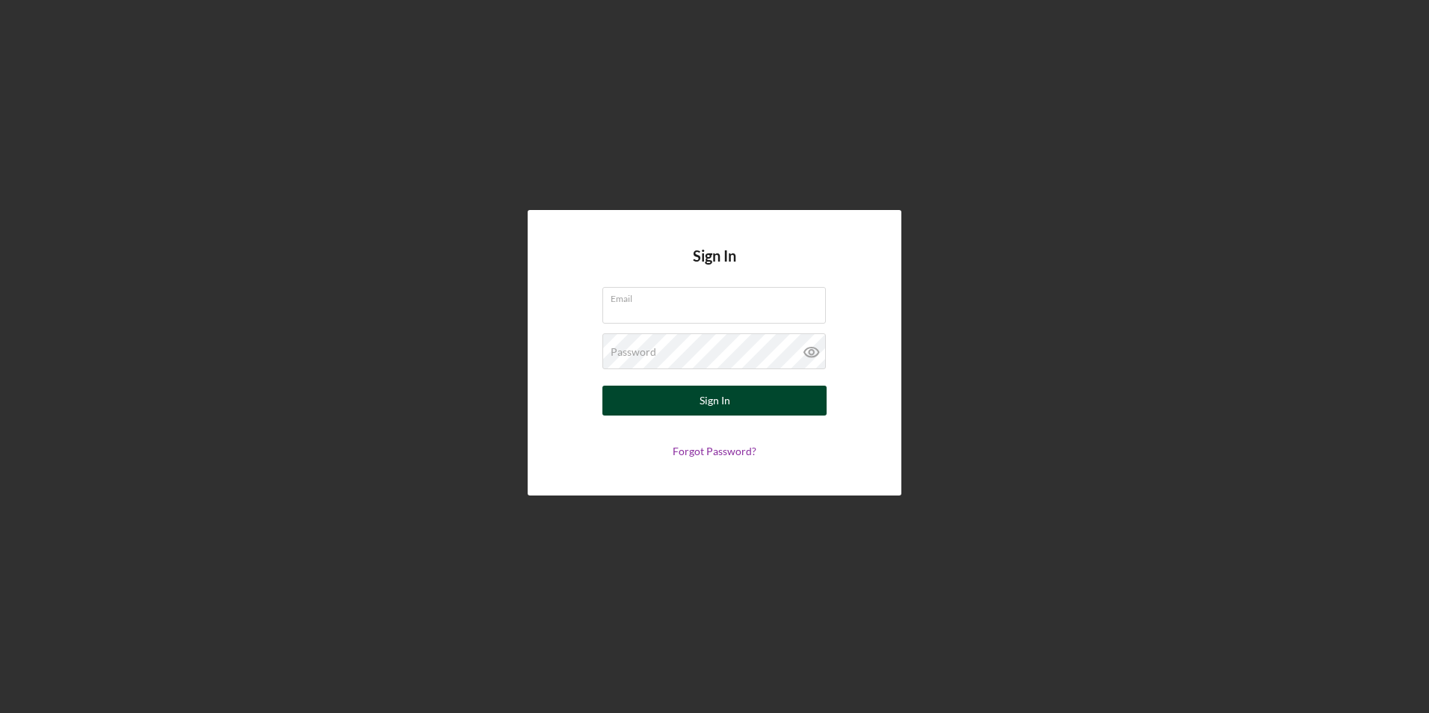 The width and height of the screenshot is (1429, 713). What do you see at coordinates (715, 401) in the screenshot?
I see `button: Sign In` at bounding box center [715, 401].